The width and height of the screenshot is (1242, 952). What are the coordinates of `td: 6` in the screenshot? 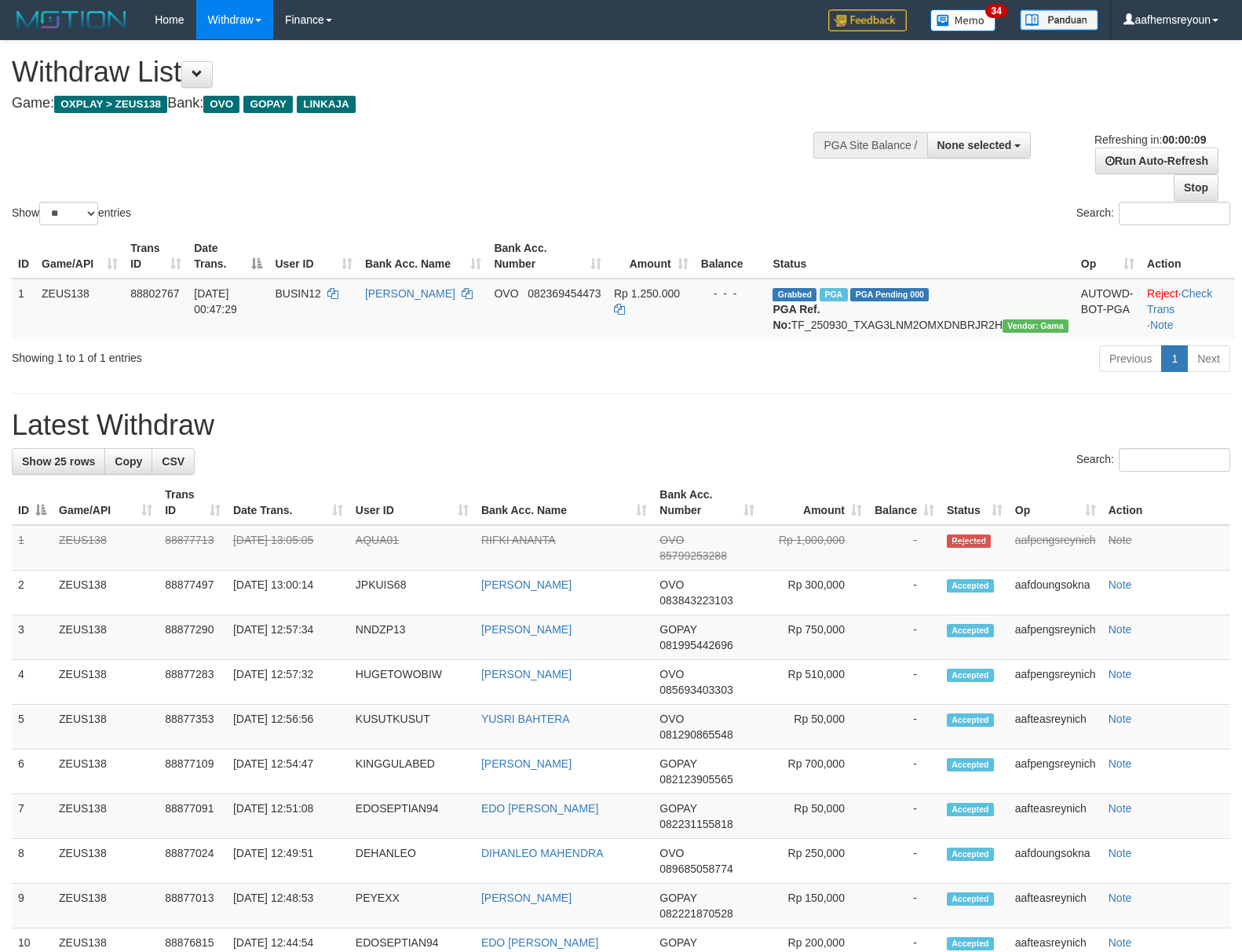 It's located at (33, 772).